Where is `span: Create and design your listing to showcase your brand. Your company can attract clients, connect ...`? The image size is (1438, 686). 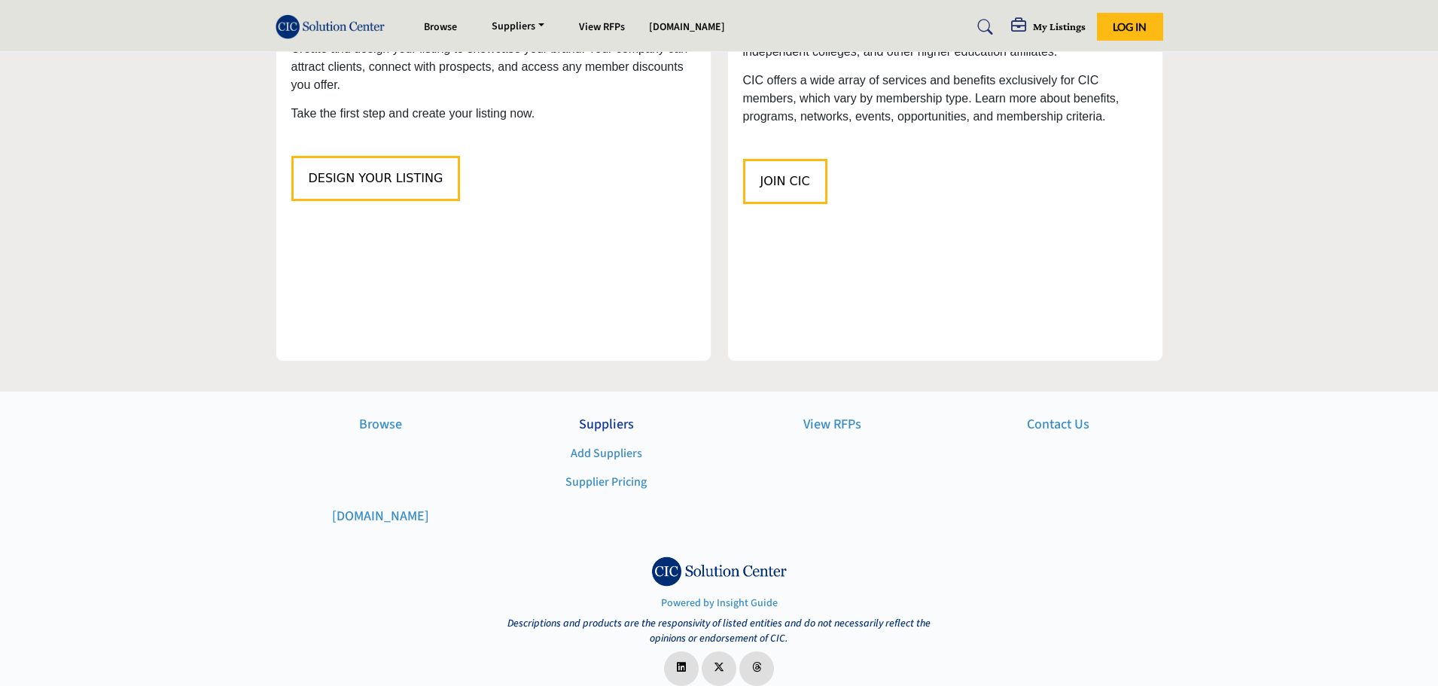 span: Create and design your listing to showcase your brand. Your company can attract clients, connect ... is located at coordinates (489, 66).